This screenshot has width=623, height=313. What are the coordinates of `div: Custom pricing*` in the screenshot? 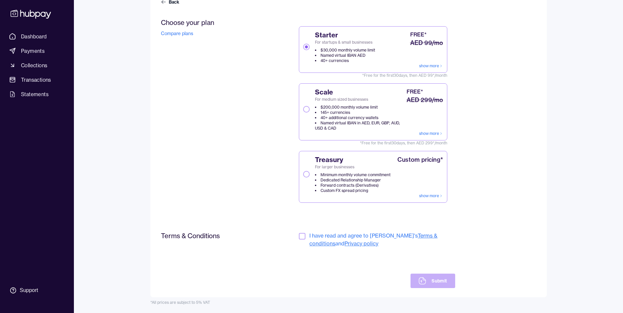 It's located at (420, 160).